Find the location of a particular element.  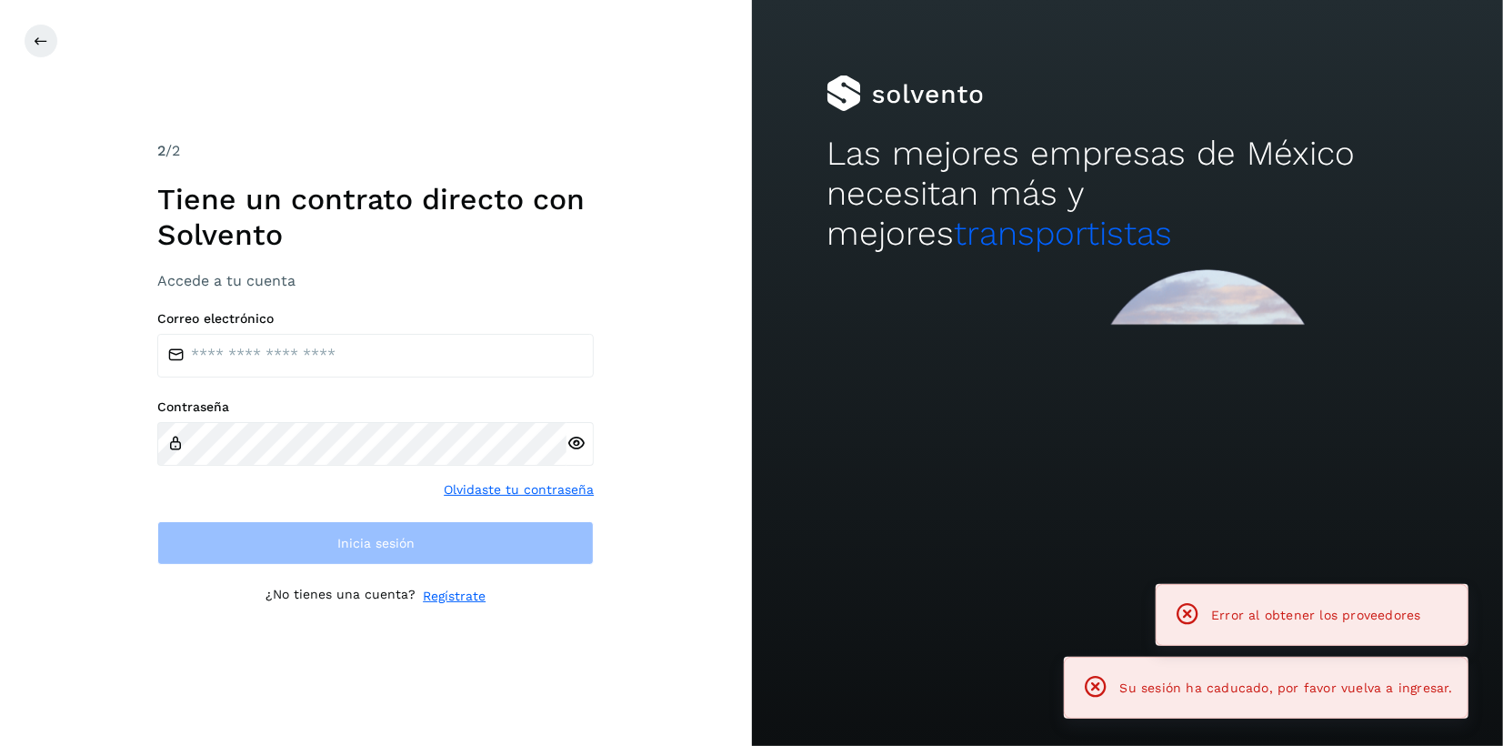

label: Contraseña is located at coordinates (376, 407).